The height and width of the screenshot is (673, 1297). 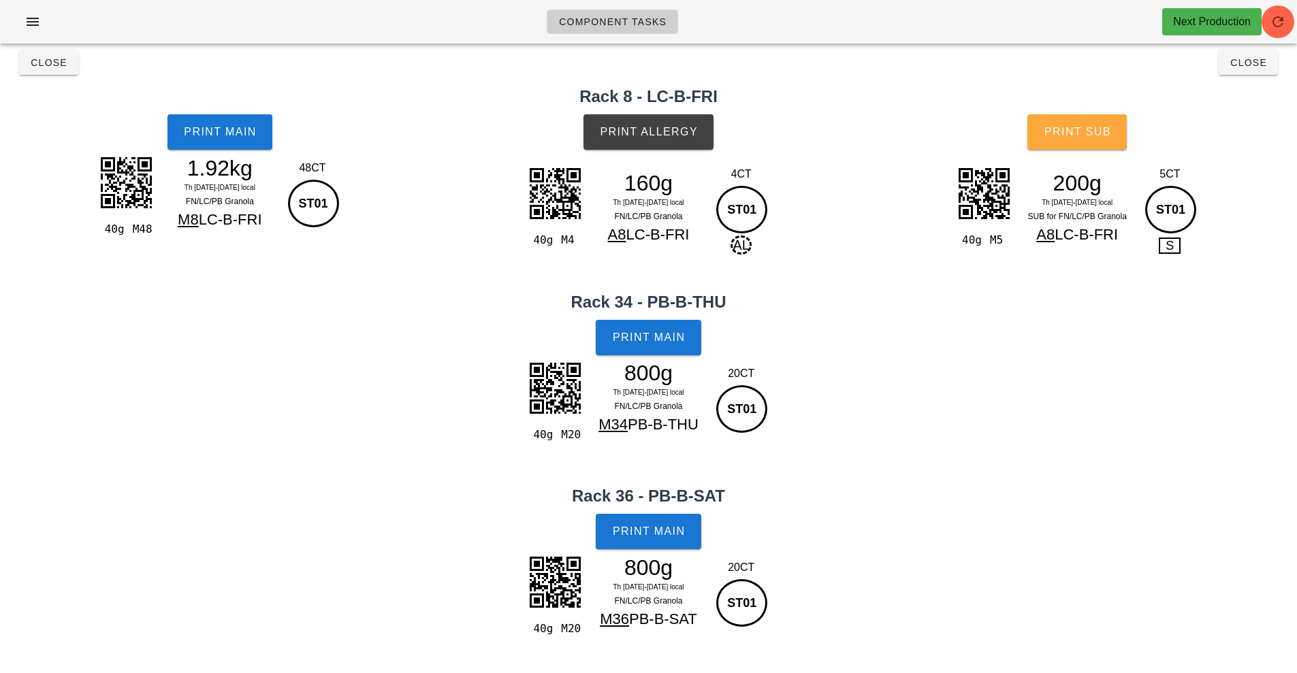 What do you see at coordinates (649, 183) in the screenshot?
I see `div: 160g` at bounding box center [649, 183].